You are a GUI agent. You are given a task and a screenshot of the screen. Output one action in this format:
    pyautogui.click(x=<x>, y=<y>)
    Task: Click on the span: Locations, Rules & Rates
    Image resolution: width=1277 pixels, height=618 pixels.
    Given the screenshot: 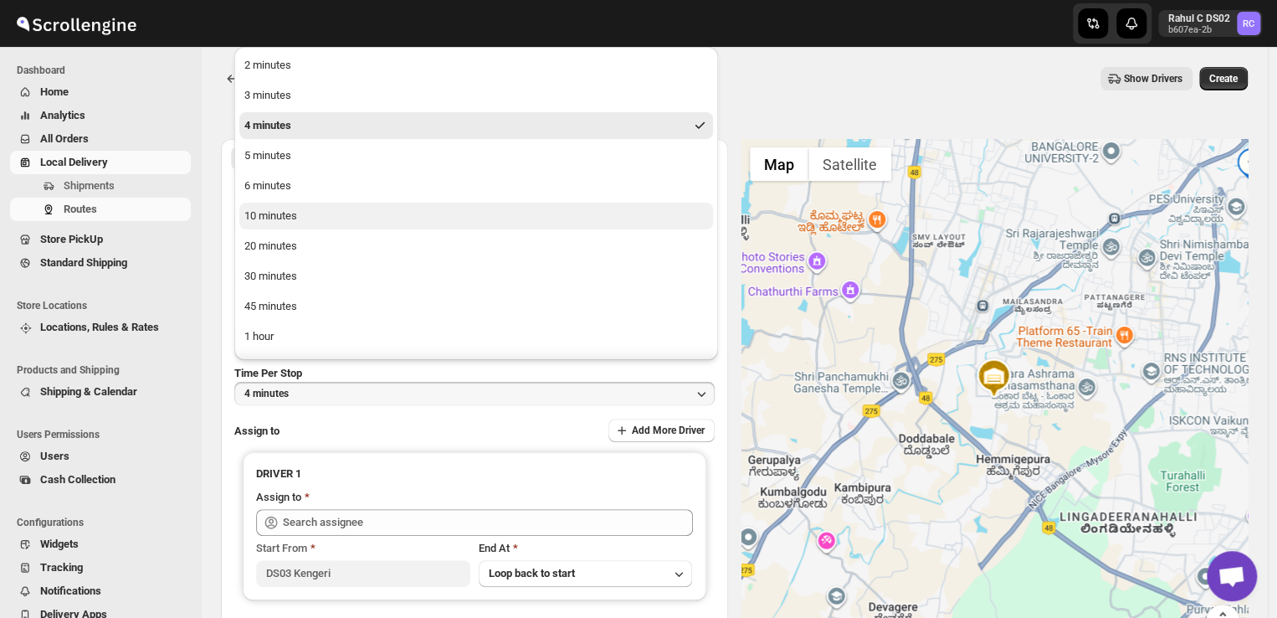 What is the action you would take?
    pyautogui.click(x=100, y=326)
    